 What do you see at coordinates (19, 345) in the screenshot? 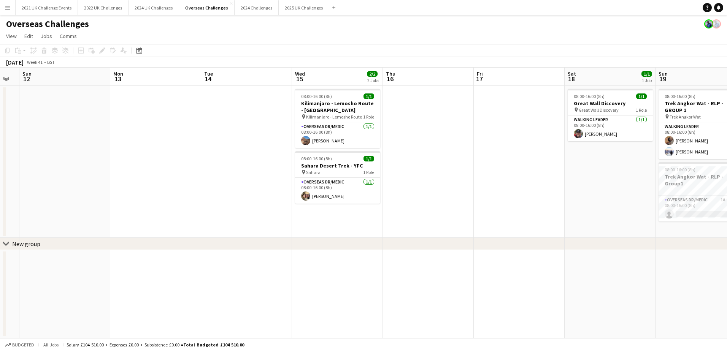
I see `button: Budgeted` at bounding box center [19, 345].